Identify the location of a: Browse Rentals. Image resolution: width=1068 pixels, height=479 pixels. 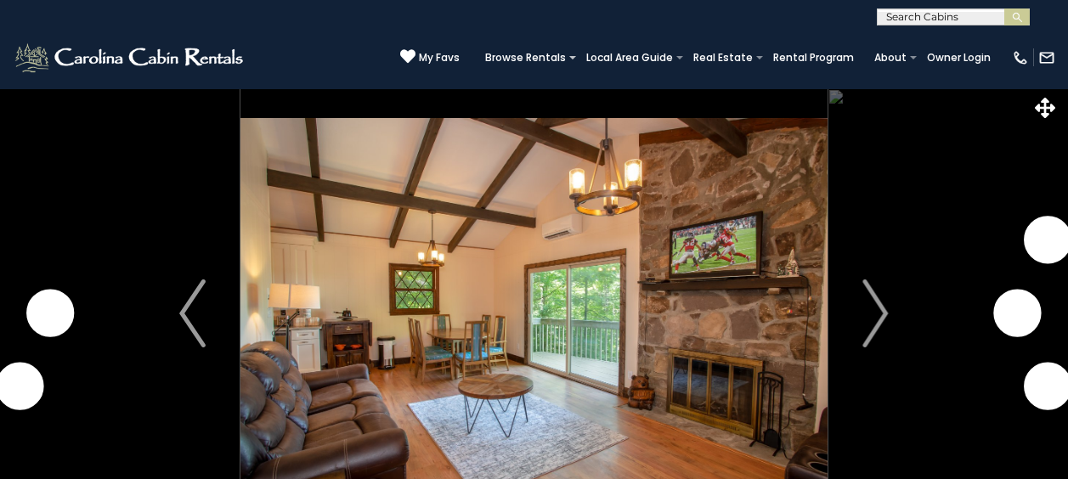
(525, 58).